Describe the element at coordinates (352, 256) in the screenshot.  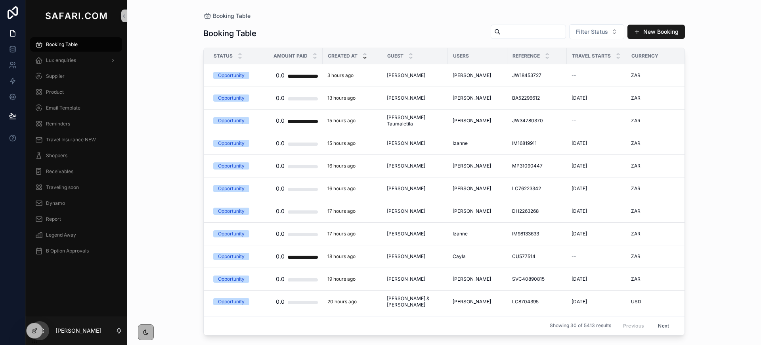
I see `a: 18 hours ago` at that location.